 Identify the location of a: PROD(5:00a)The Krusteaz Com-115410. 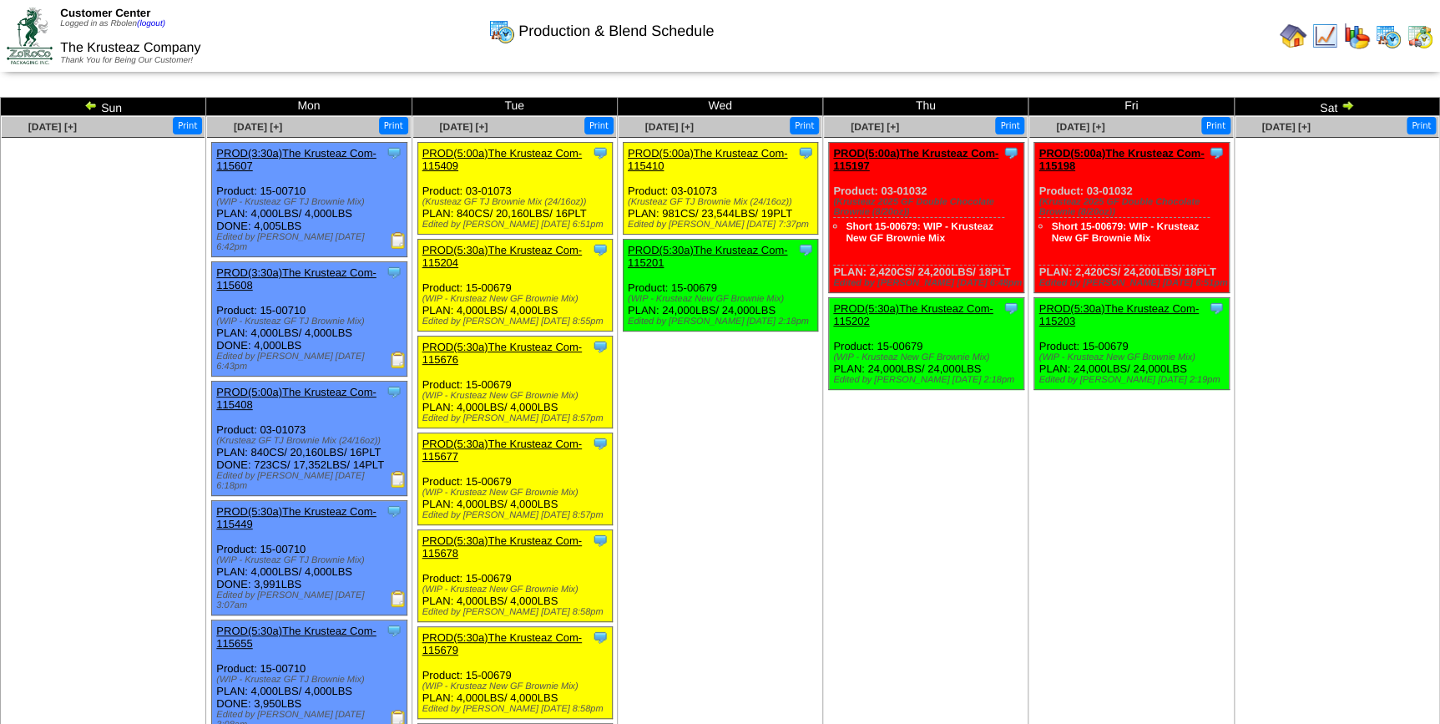
(707, 159).